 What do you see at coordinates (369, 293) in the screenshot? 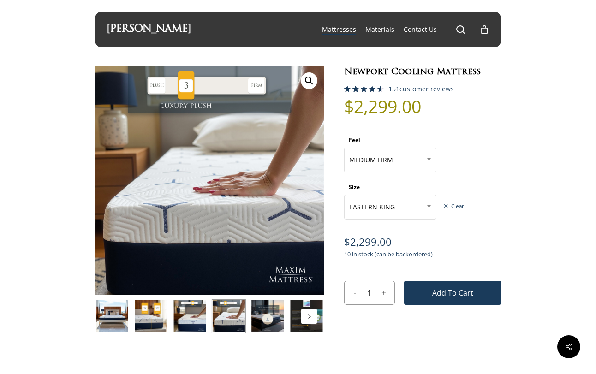
I see `input: Product quantity` at bounding box center [369, 293].